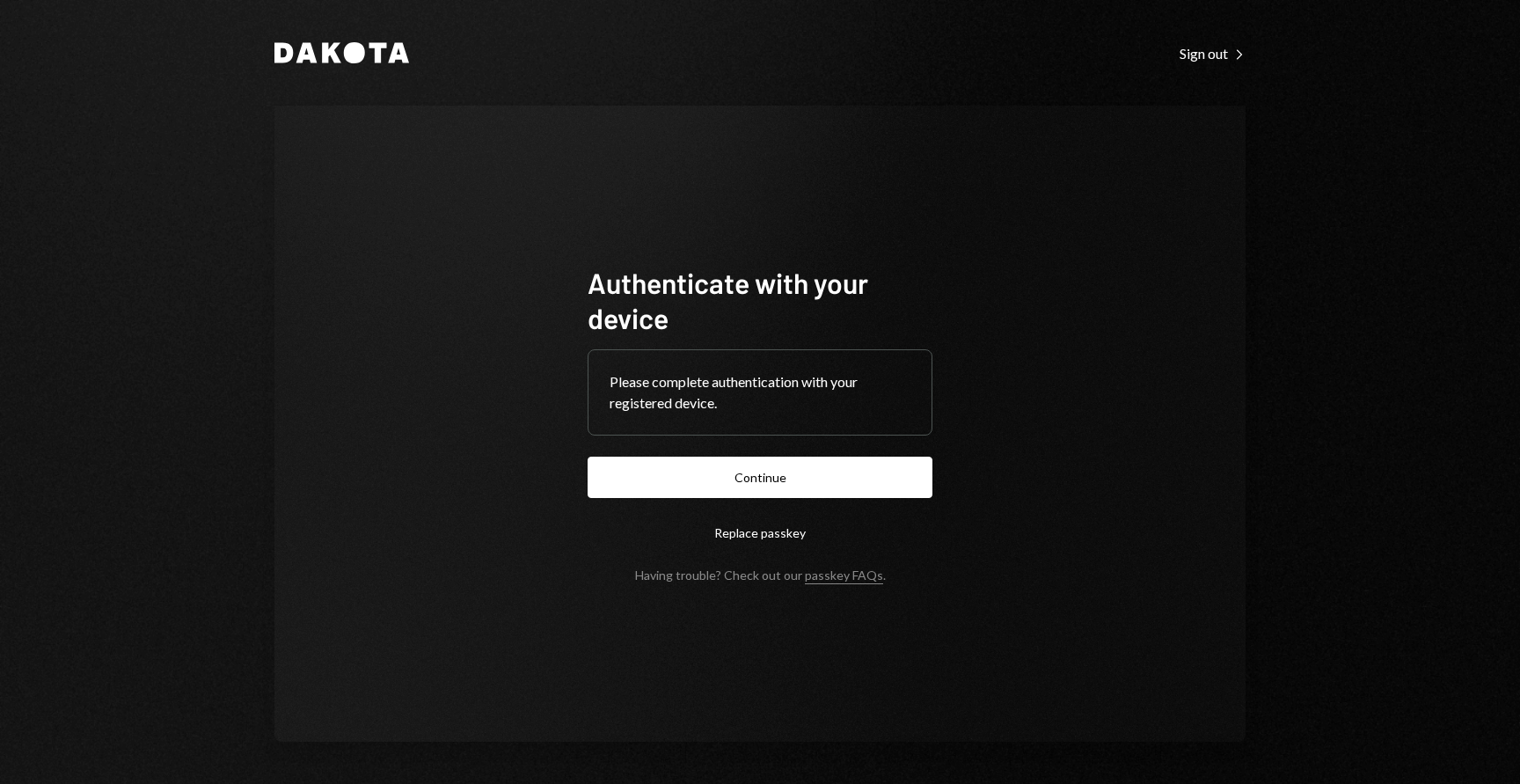 This screenshot has width=1520, height=784. I want to click on button: Continue, so click(760, 477).